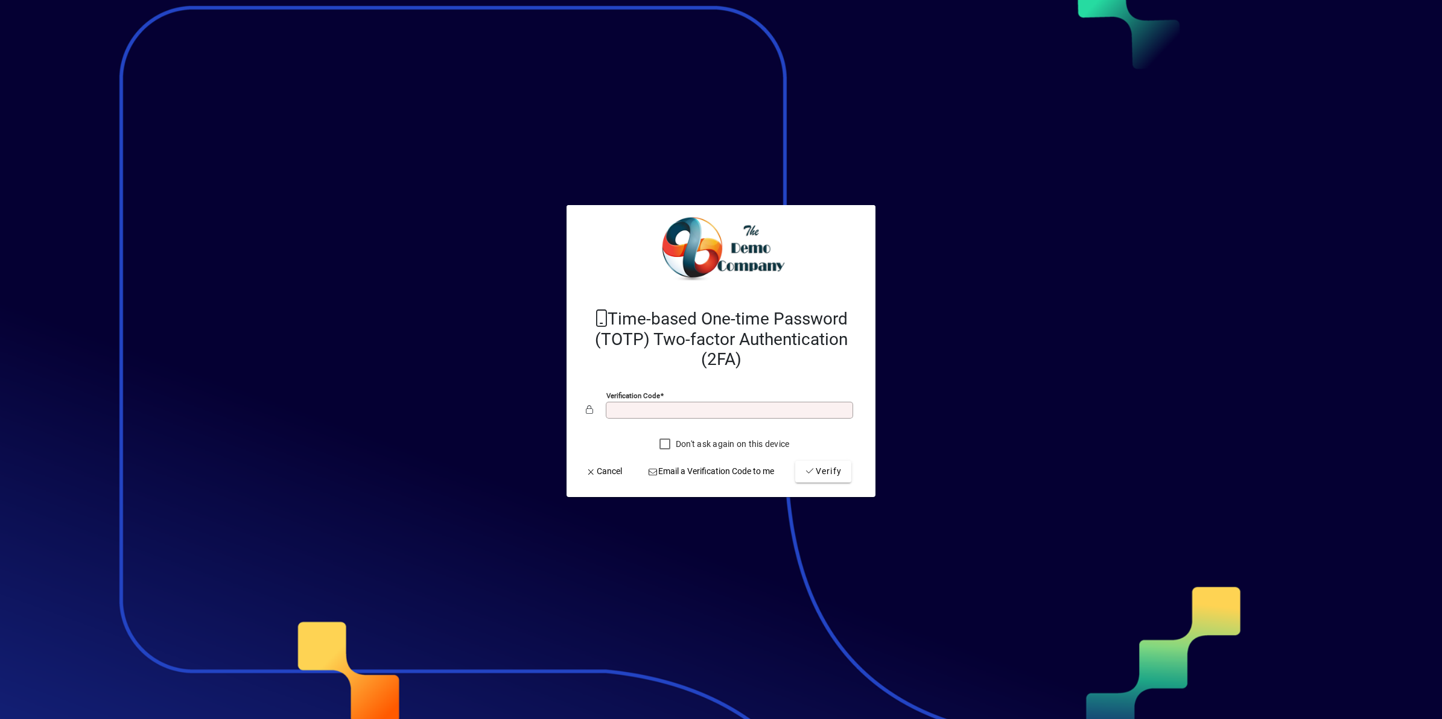 This screenshot has height=719, width=1442. I want to click on button: Email a Verification Code to me, so click(711, 472).